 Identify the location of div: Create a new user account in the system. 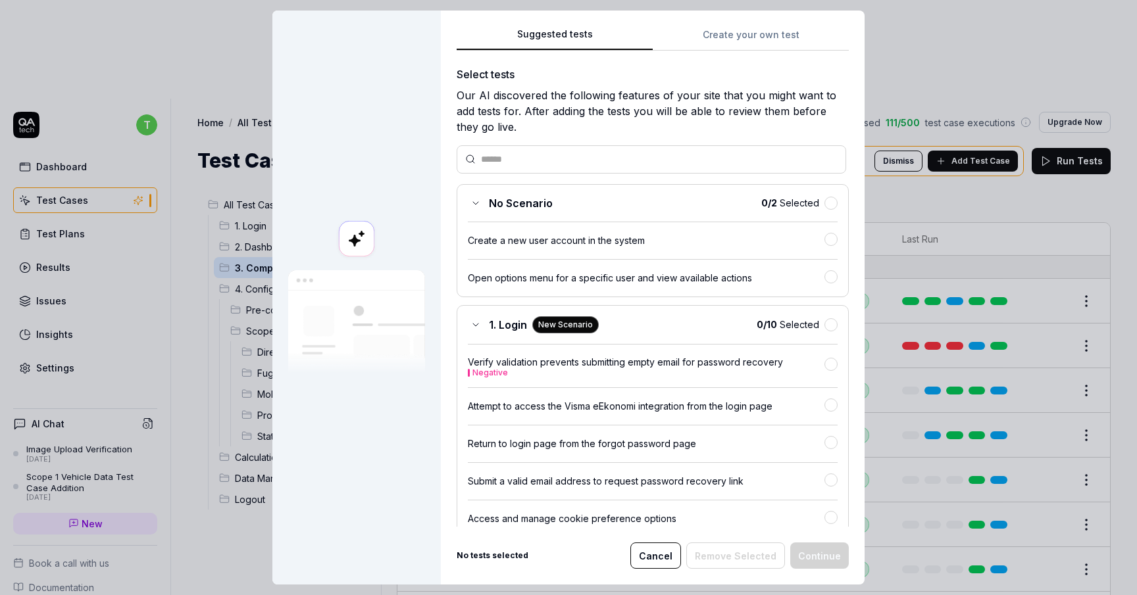
(646, 240).